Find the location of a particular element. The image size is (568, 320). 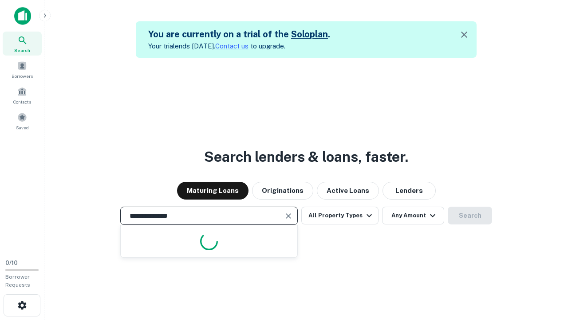

div: Contacts is located at coordinates (22, 95).